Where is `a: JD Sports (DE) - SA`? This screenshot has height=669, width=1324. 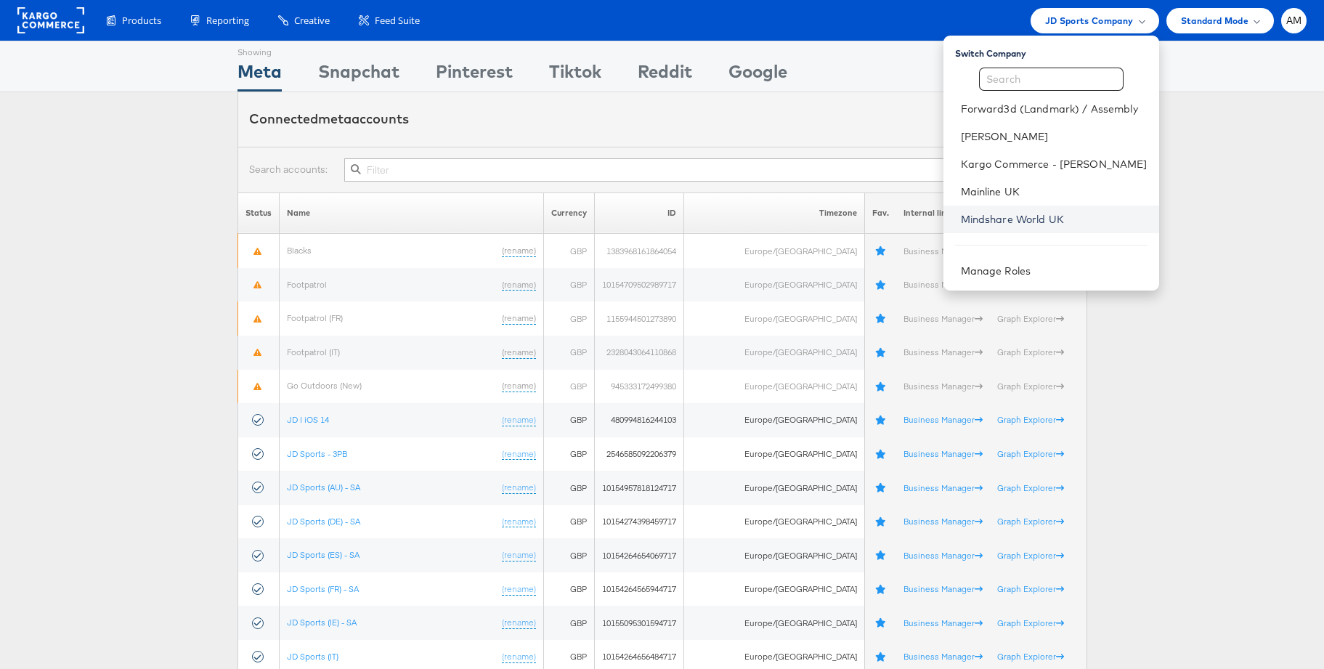
a: JD Sports (DE) - SA is located at coordinates (323, 521).